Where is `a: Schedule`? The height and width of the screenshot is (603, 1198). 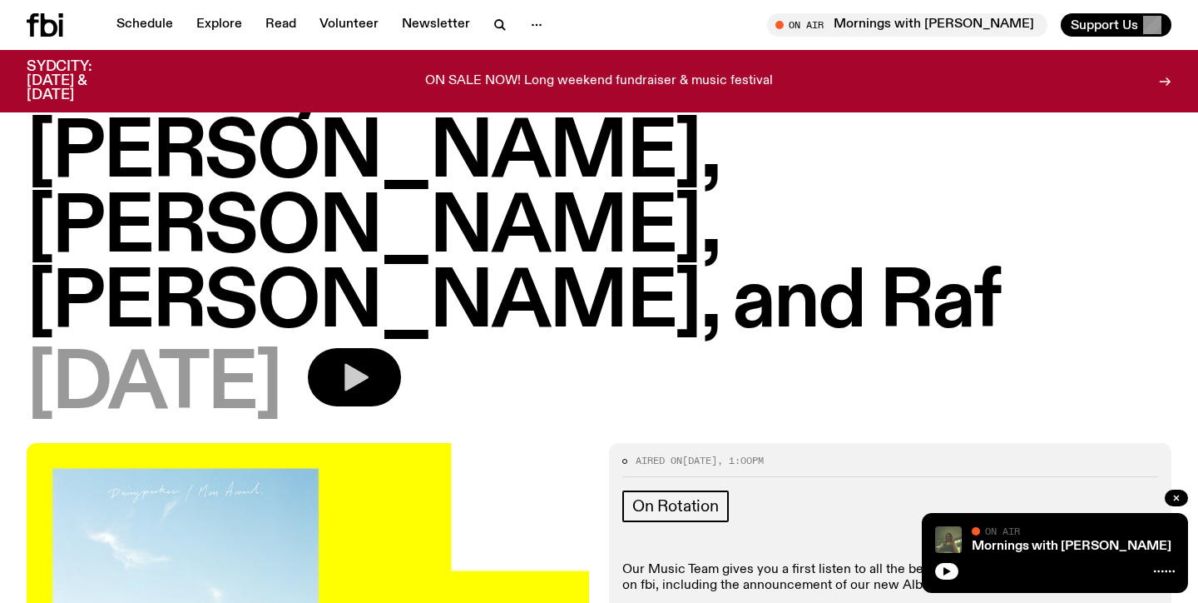
a: Schedule is located at coordinates (145, 25).